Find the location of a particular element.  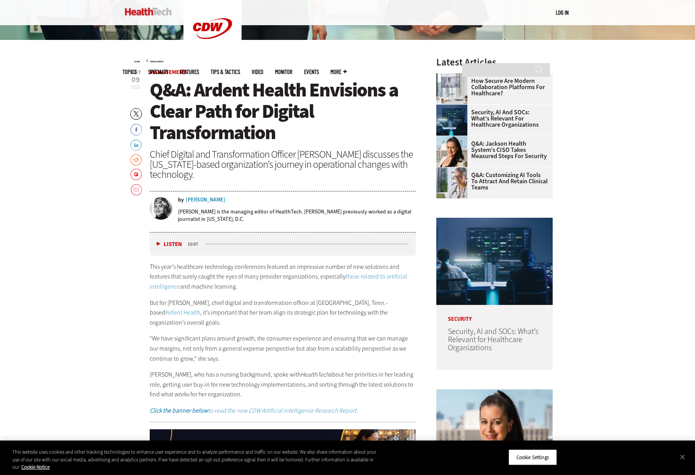

div: User menu is located at coordinates (562, 12).